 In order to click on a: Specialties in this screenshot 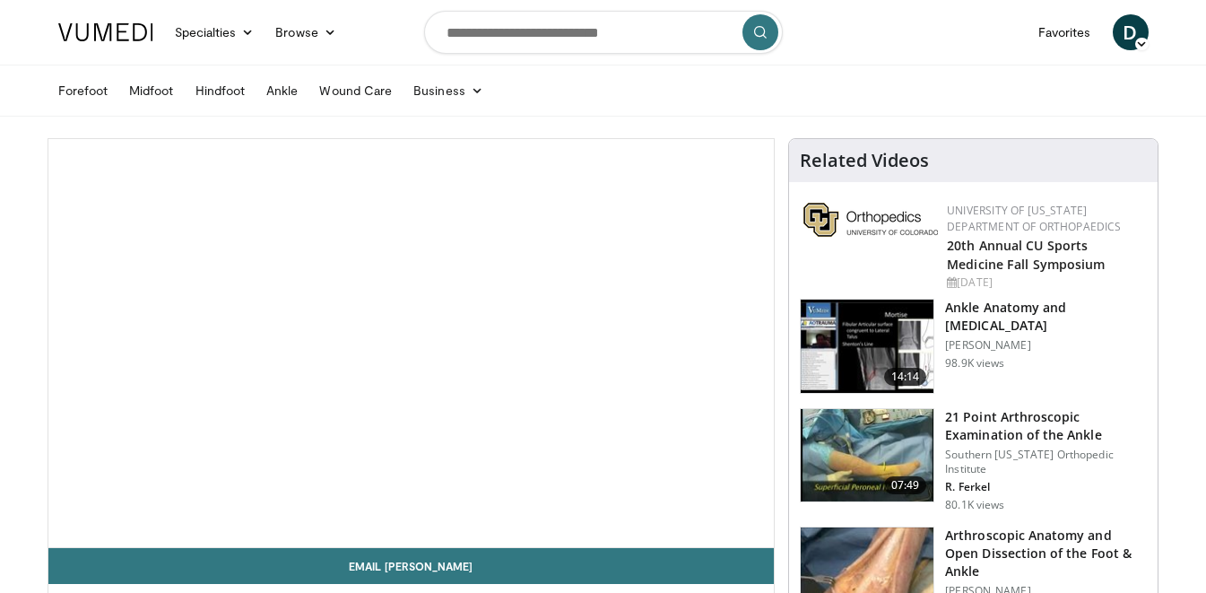, I will do `click(214, 32)`.